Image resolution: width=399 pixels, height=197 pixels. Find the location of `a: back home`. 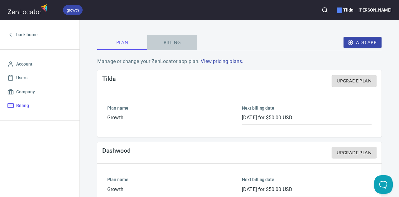

a: back home is located at coordinates (40, 35).